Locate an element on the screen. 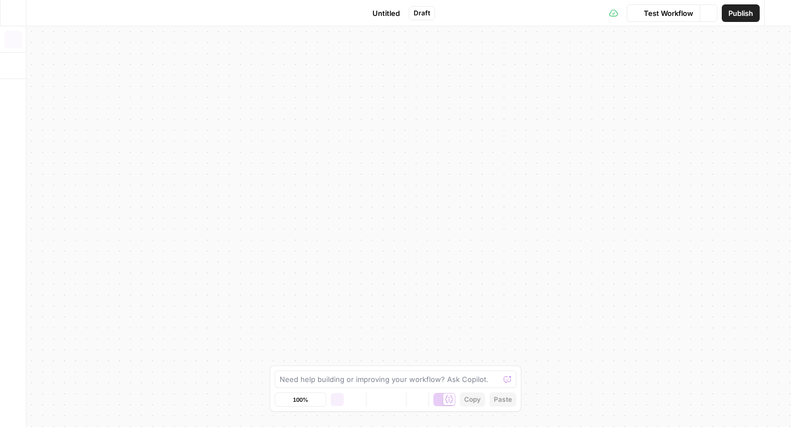 The image size is (791, 427). span: Paste is located at coordinates (503, 400).